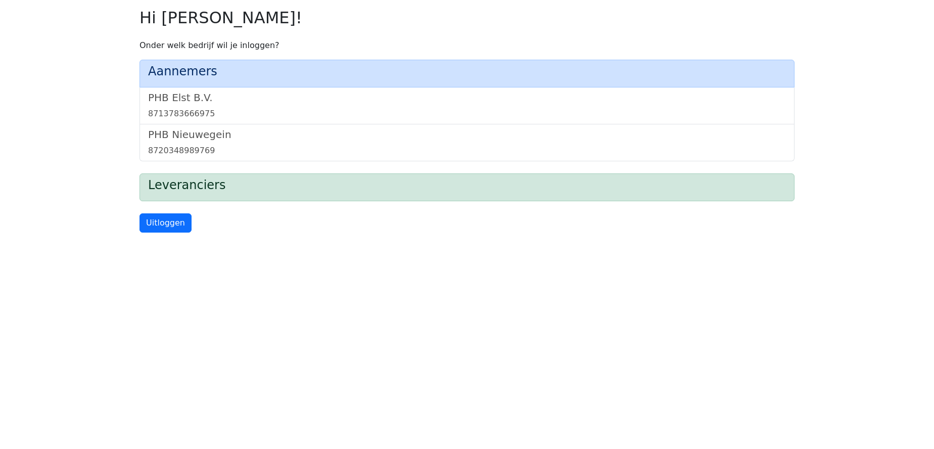  Describe the element at coordinates (467, 45) in the screenshot. I see `p: Onder welk bedrijf wil je inloggen?` at that location.